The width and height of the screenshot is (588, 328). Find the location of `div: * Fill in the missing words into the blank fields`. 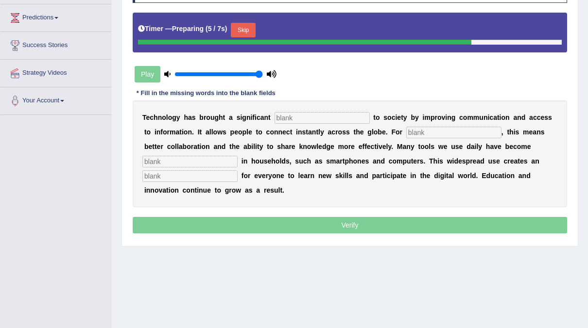

div: * Fill in the missing words into the blank fields is located at coordinates (206, 93).